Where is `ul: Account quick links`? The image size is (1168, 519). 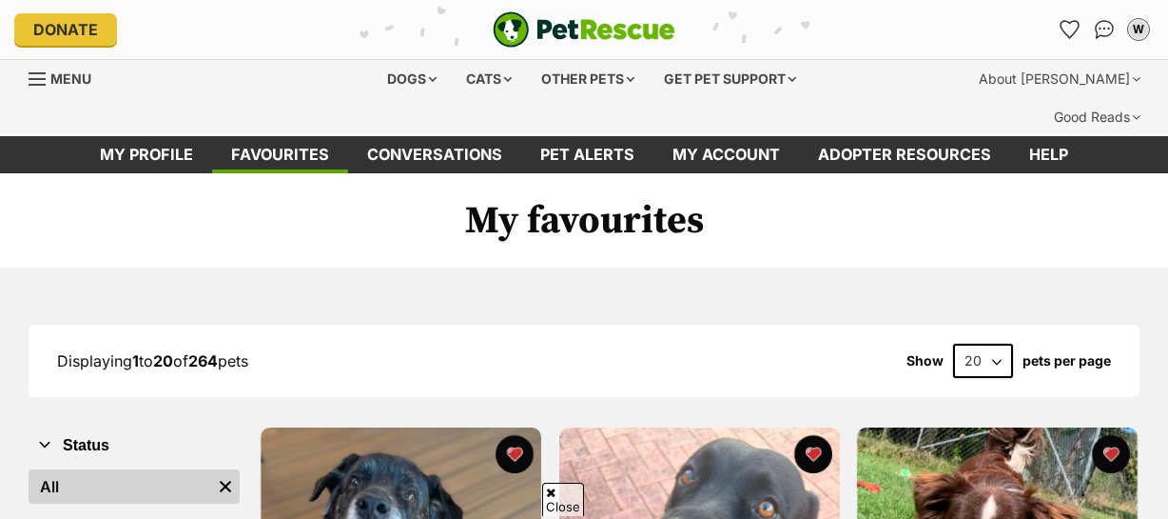
ul: Account quick links is located at coordinates (1105, 29).